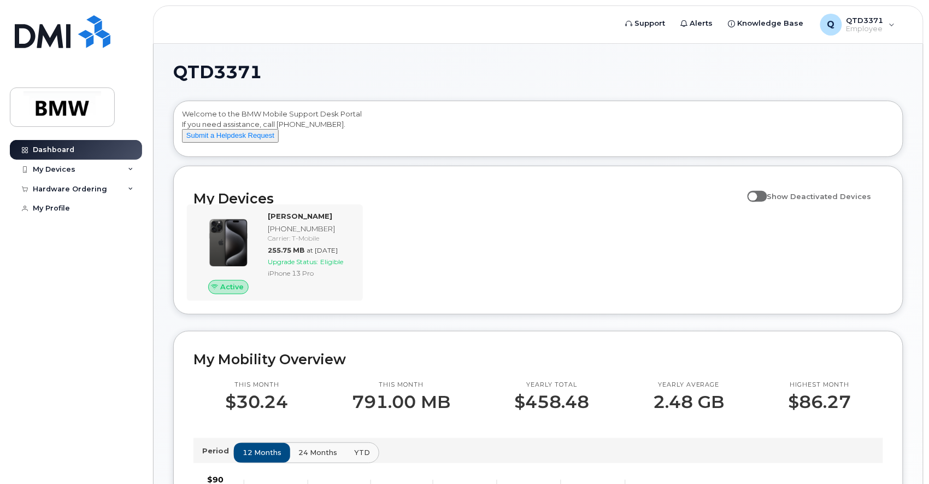 This screenshot has height=484, width=929. What do you see at coordinates (310, 238) in the screenshot?
I see `div: Carrier: T-Mobile` at bounding box center [310, 238].